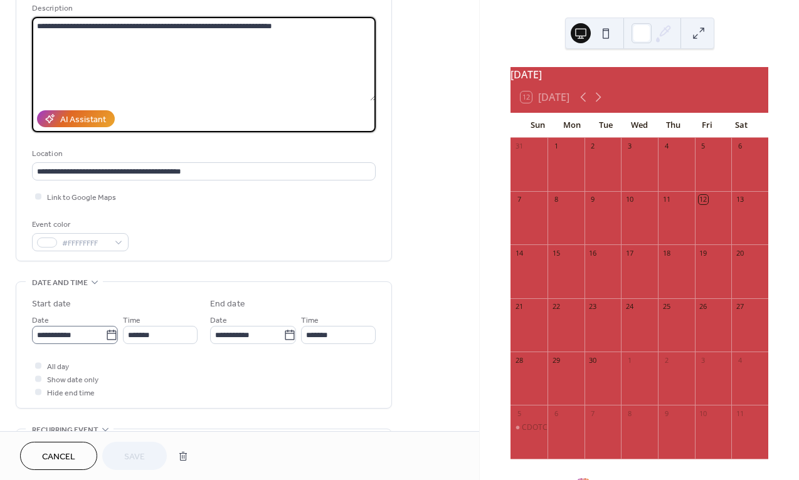 Image resolution: width=799 pixels, height=480 pixels. What do you see at coordinates (629, 253) in the screenshot?
I see `div: 17` at bounding box center [629, 253].